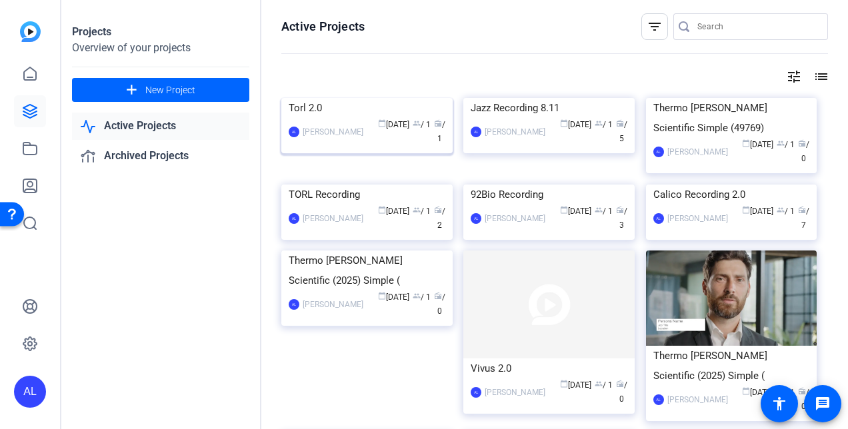 The image size is (848, 429). What do you see at coordinates (367, 108) in the screenshot?
I see `div: Torl 2.0` at bounding box center [367, 108].